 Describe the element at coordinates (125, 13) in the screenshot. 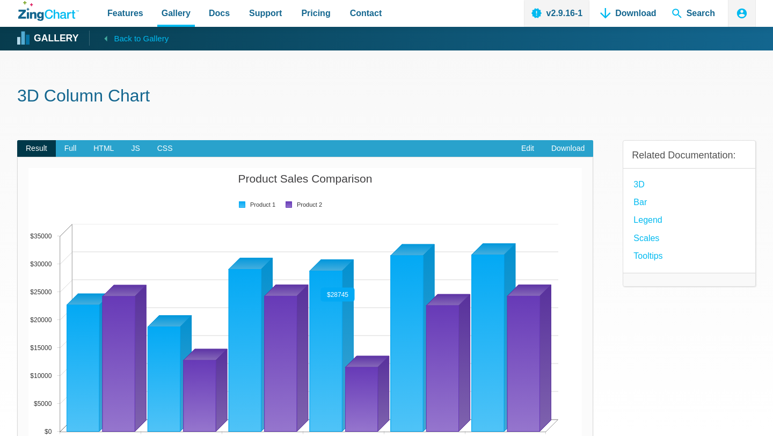

I see `span: Features` at that location.